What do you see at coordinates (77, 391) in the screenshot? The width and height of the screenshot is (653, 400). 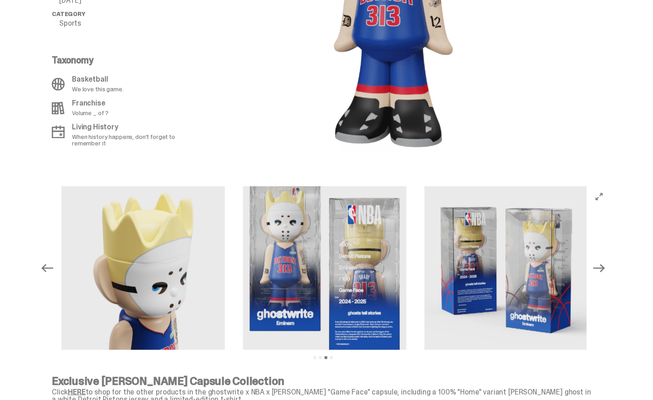 I see `a: HERE` at bounding box center [77, 391].